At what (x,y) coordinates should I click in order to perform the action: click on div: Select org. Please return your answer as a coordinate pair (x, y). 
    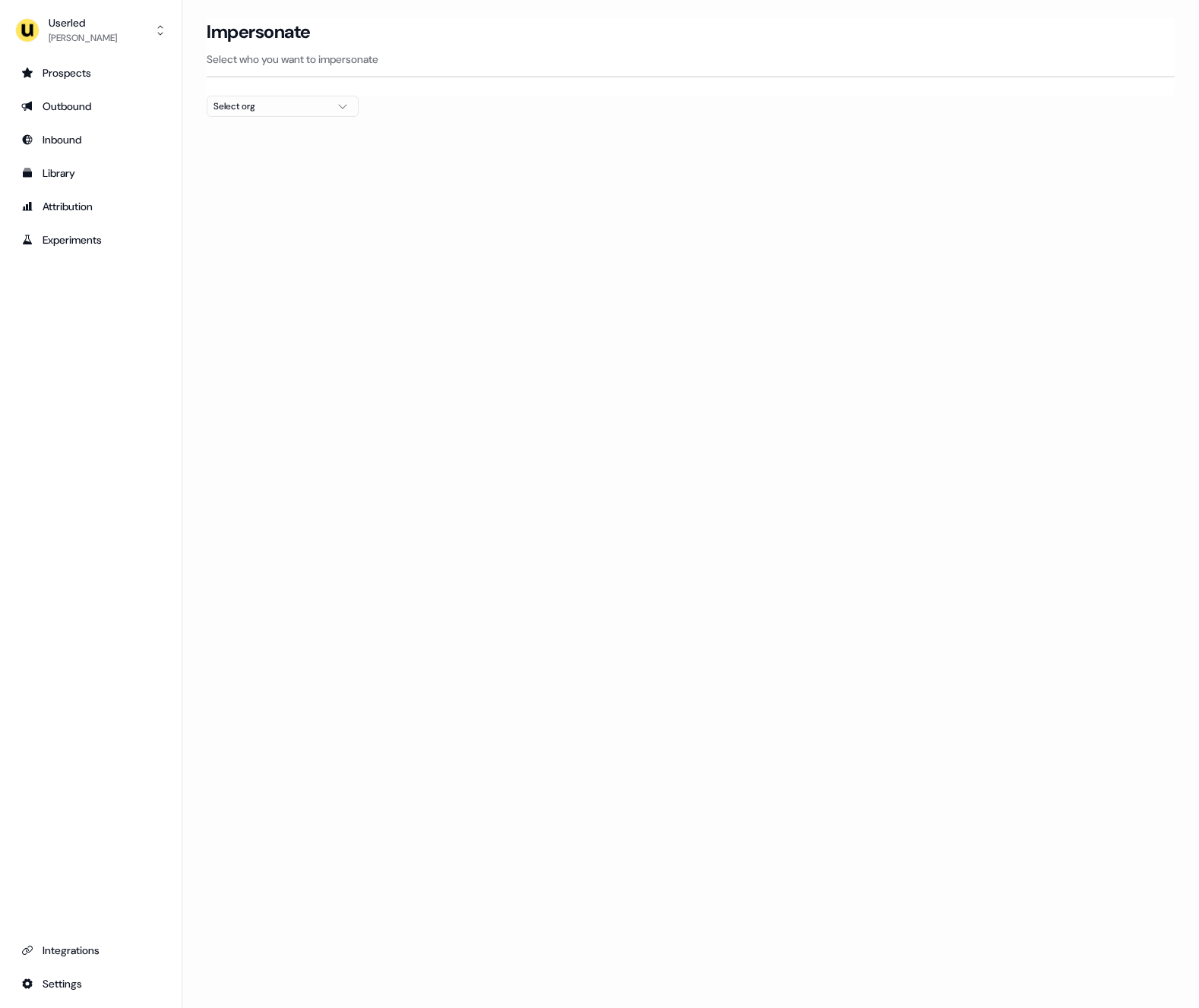
    Looking at the image, I should click on (270, 106).